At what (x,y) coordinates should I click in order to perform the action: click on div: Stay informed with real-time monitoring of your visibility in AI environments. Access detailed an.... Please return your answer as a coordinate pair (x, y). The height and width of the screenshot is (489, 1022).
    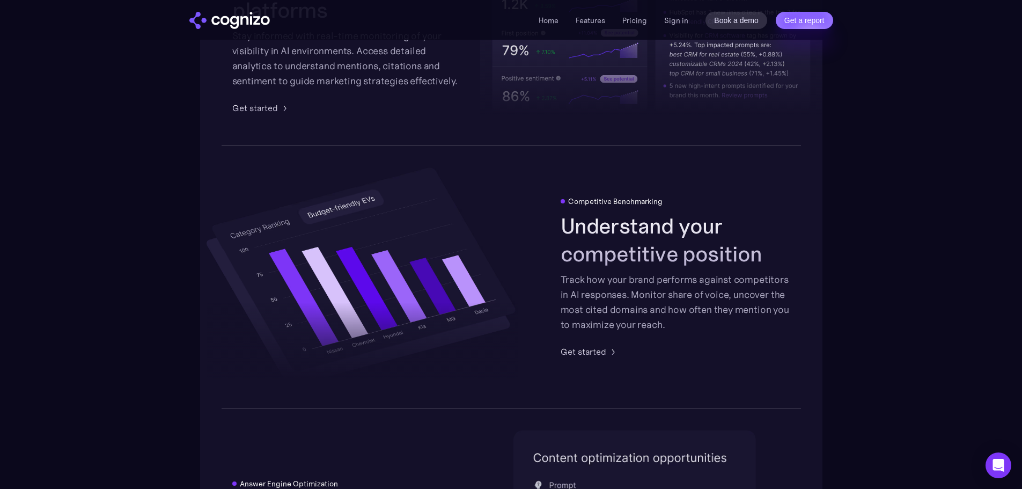
    Looking at the image, I should click on (347, 58).